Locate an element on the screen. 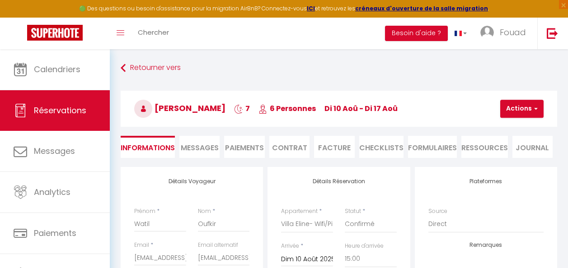 This screenshot has width=568, height=268. button: Actions is located at coordinates (522, 109).